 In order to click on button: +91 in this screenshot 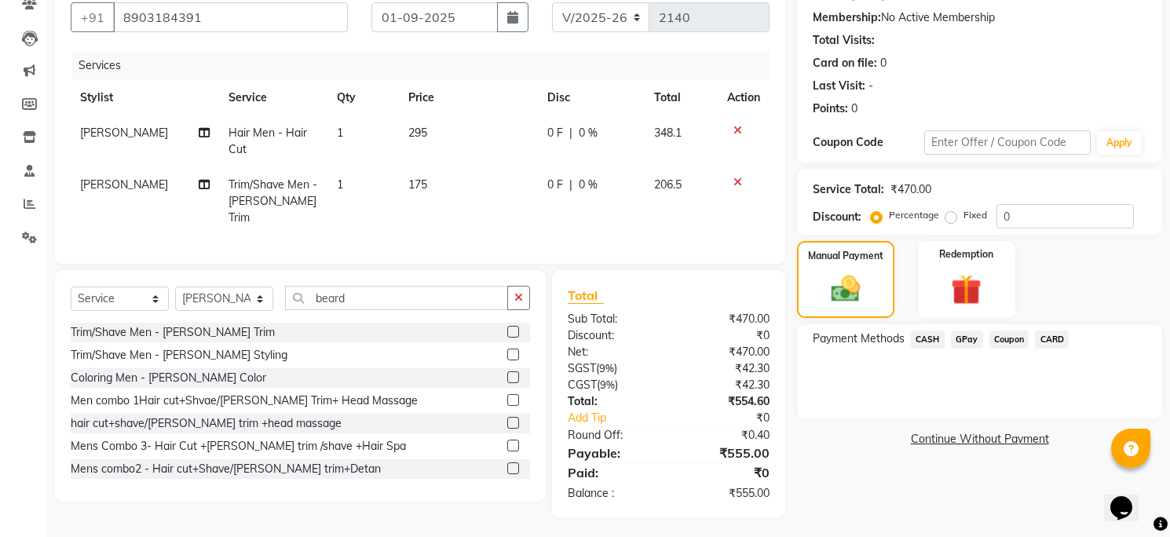, I will do `click(93, 17)`.